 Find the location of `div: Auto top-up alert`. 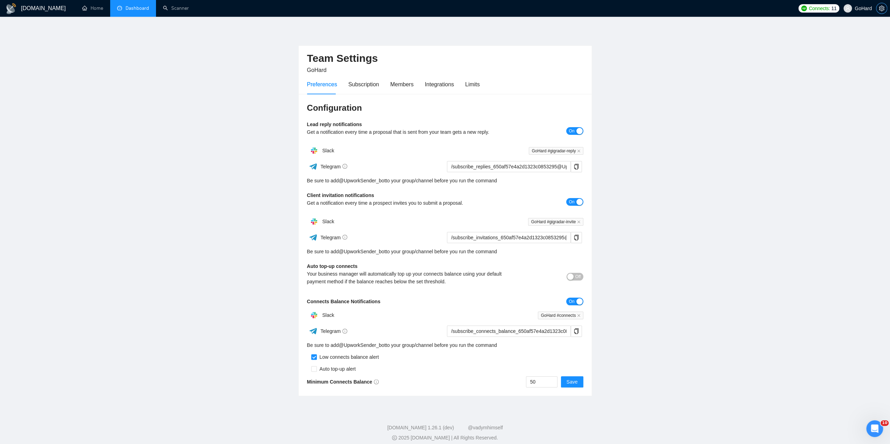

div: Auto top-up alert is located at coordinates (336, 369).